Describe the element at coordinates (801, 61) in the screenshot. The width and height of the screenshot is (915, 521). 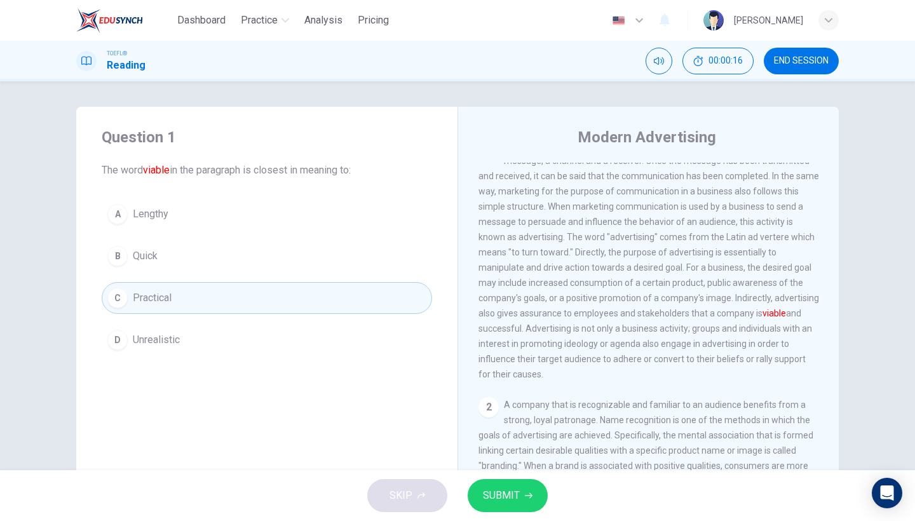
I see `button: END SESSION` at that location.